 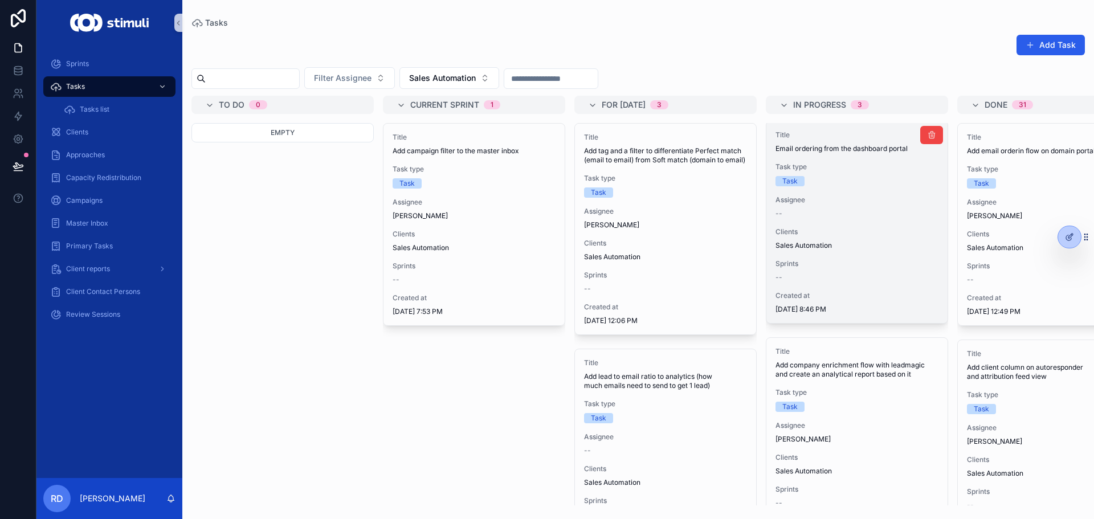 What do you see at coordinates (57, 499) in the screenshot?
I see `span: RD` at bounding box center [57, 499].